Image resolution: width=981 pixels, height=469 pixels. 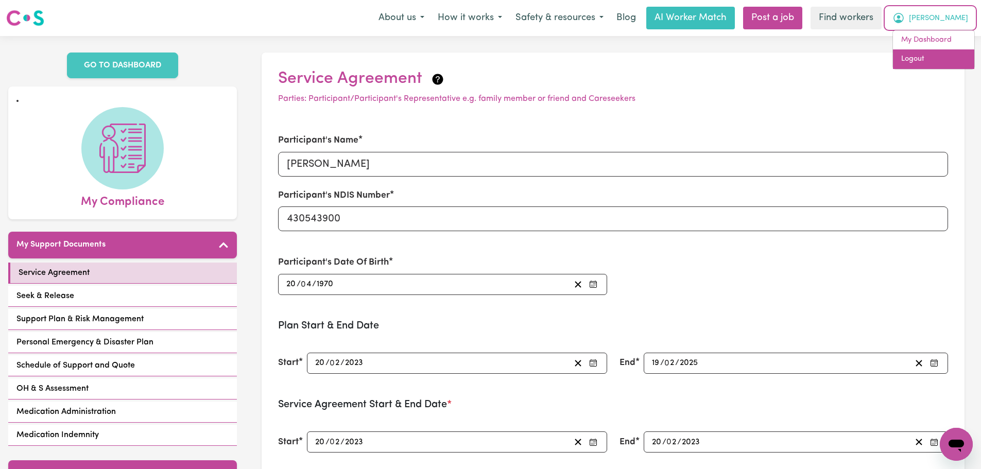 What do you see at coordinates (123, 245) in the screenshot?
I see `button: My Support Documents` at bounding box center [123, 245].